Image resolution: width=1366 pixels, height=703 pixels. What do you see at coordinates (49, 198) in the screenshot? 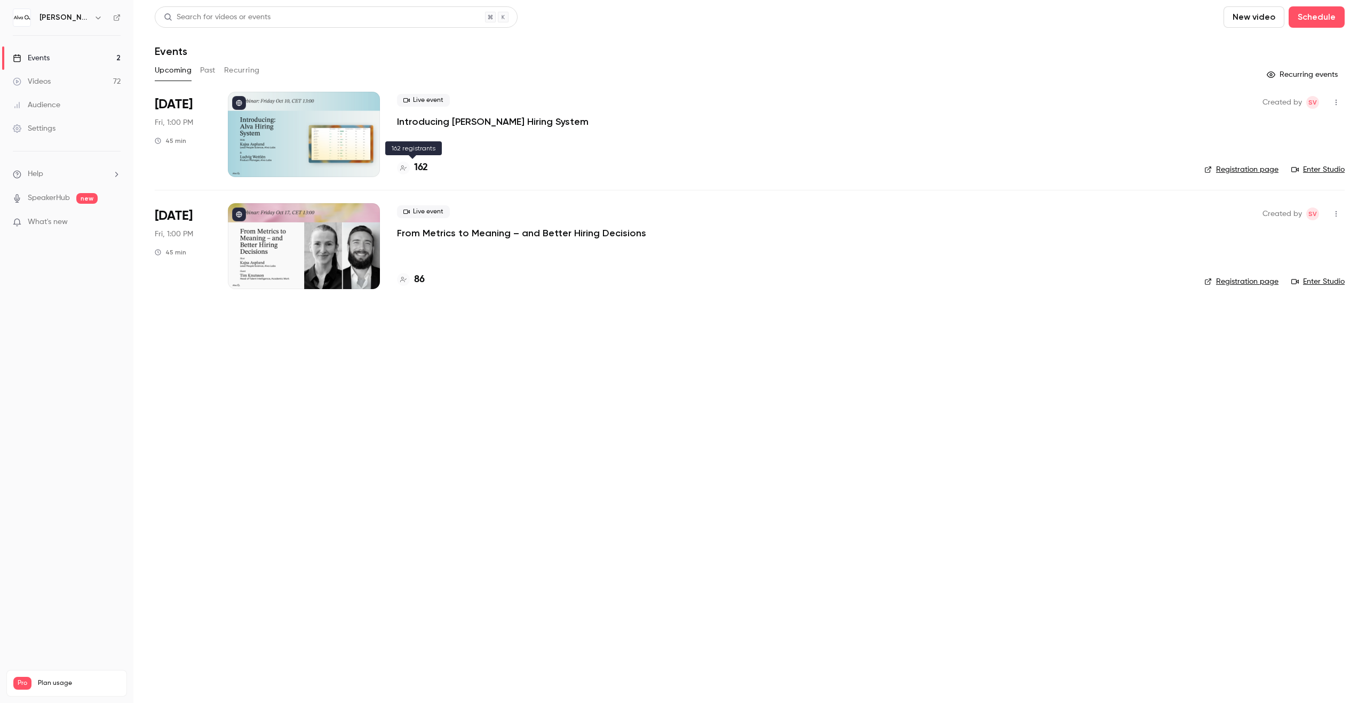
I see `a: SpeakerHub` at bounding box center [49, 198].